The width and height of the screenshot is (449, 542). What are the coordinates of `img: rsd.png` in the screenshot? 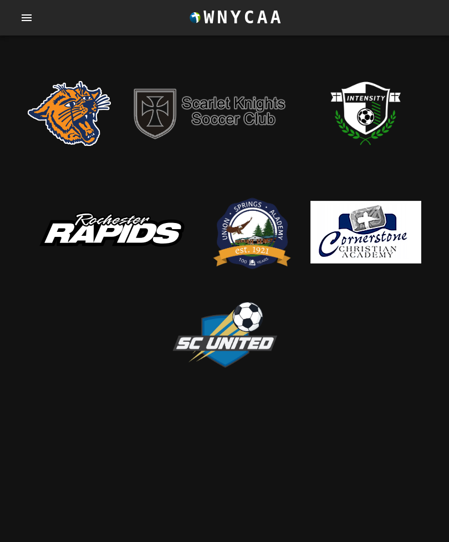 It's located at (69, 113).